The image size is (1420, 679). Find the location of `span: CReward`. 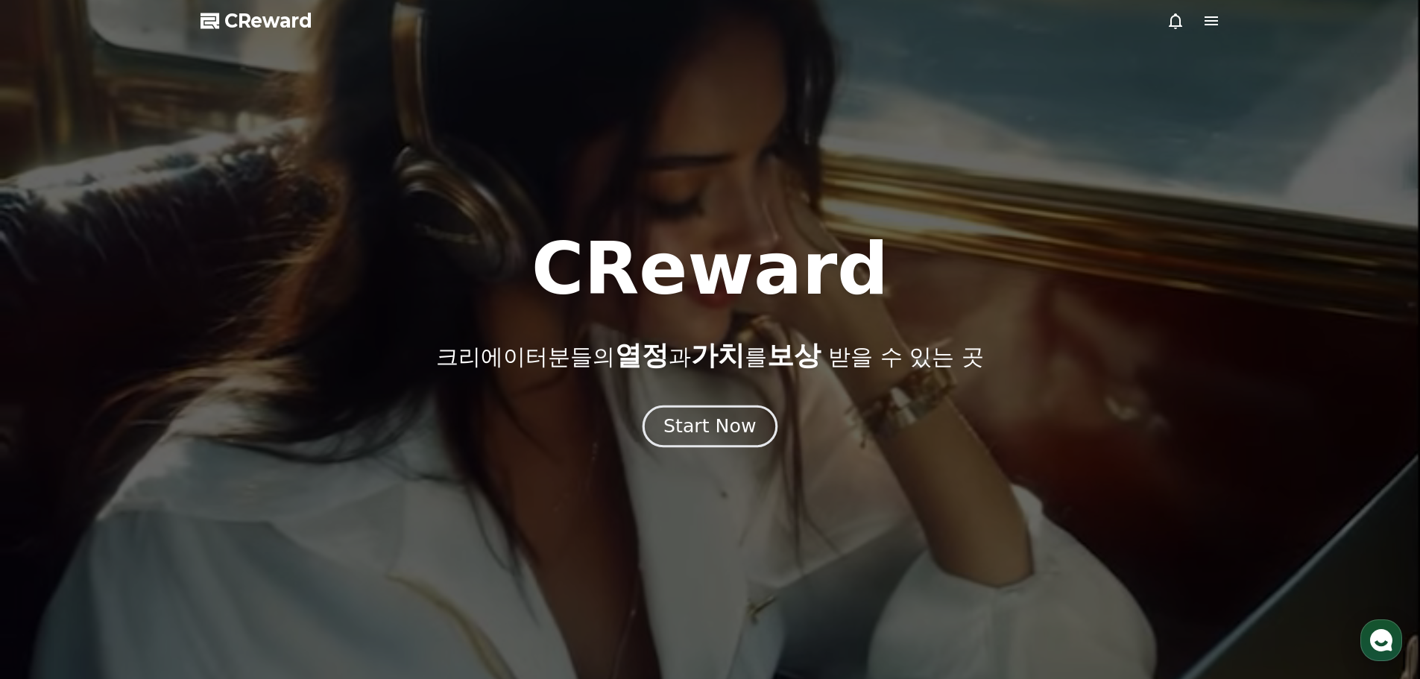

span: CReward is located at coordinates (268, 21).